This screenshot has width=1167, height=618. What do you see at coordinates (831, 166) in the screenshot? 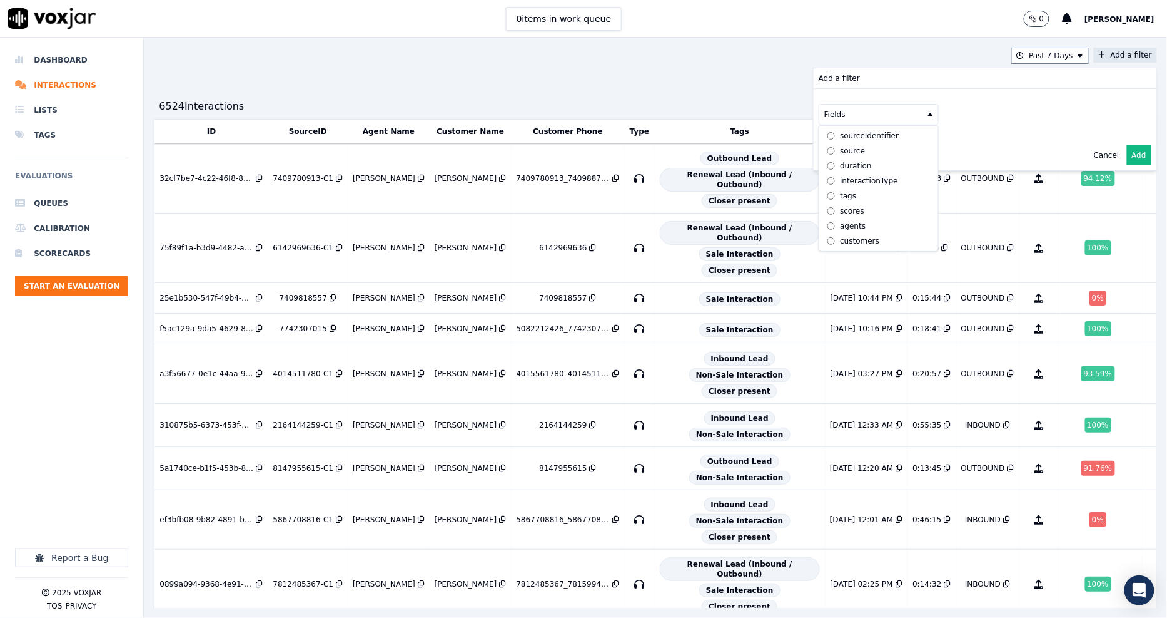
I see `input: duration` at bounding box center [831, 166].